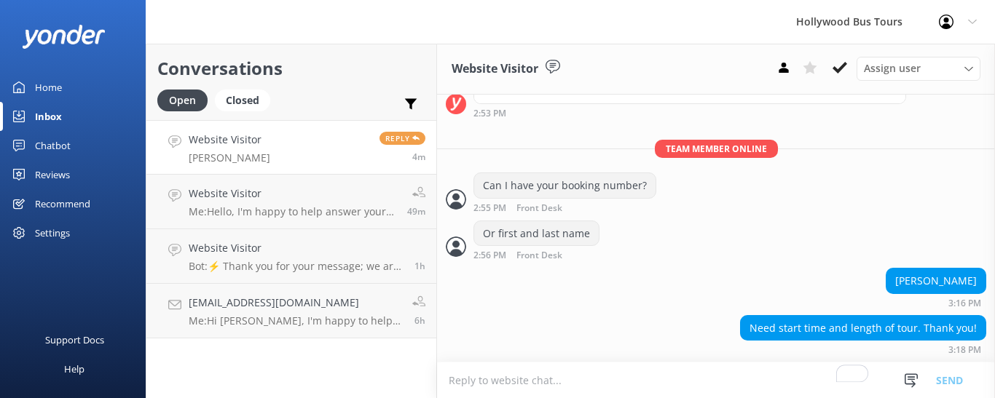 This screenshot has width=995, height=398. Describe the element at coordinates (63, 36) in the screenshot. I see `img: yonder-white-logo.png` at that location.